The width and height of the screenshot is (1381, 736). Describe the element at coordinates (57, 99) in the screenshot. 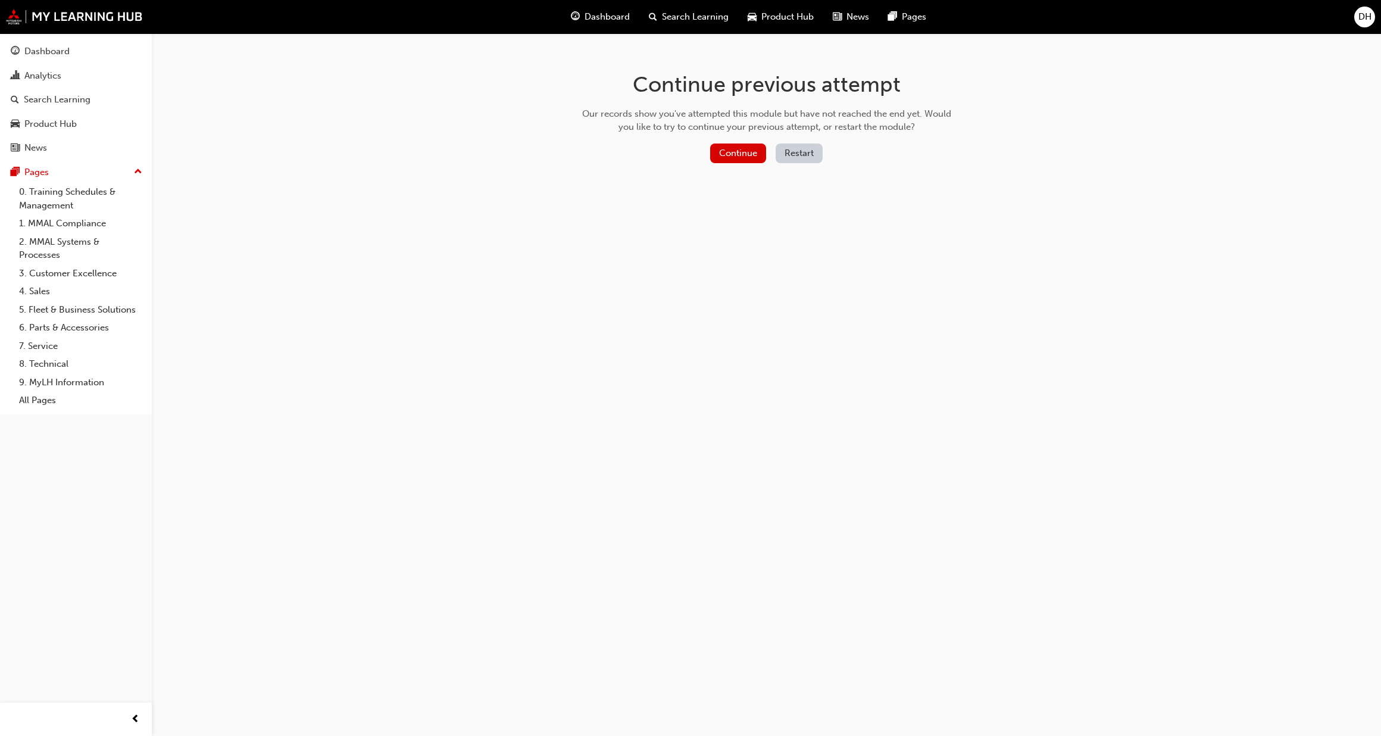

I see `div: Search Learning` at that location.